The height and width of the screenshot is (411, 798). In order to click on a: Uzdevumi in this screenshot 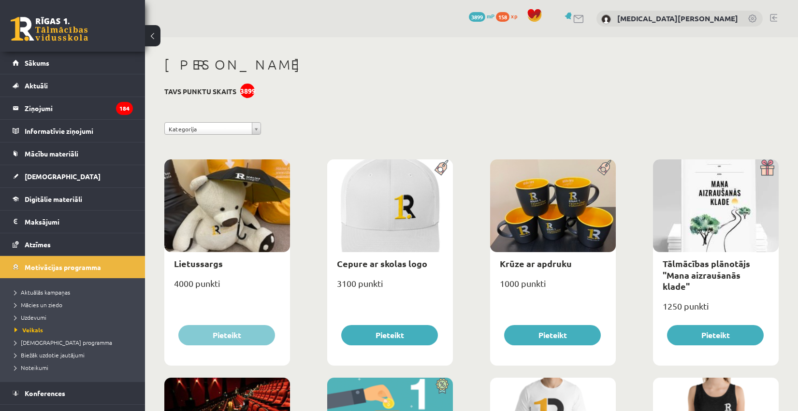, I will do `click(75, 318)`.